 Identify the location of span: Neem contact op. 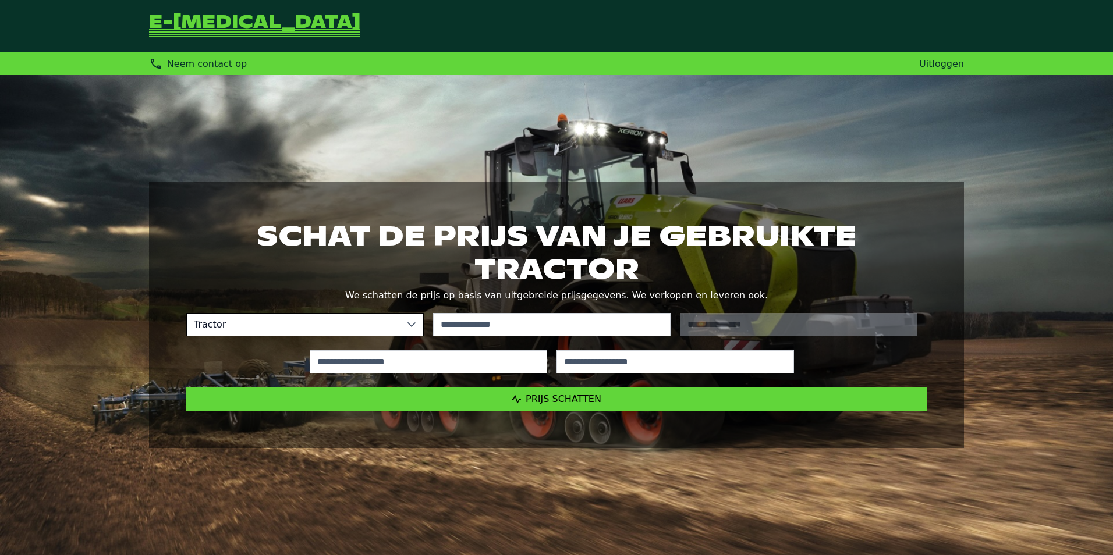
(207, 63).